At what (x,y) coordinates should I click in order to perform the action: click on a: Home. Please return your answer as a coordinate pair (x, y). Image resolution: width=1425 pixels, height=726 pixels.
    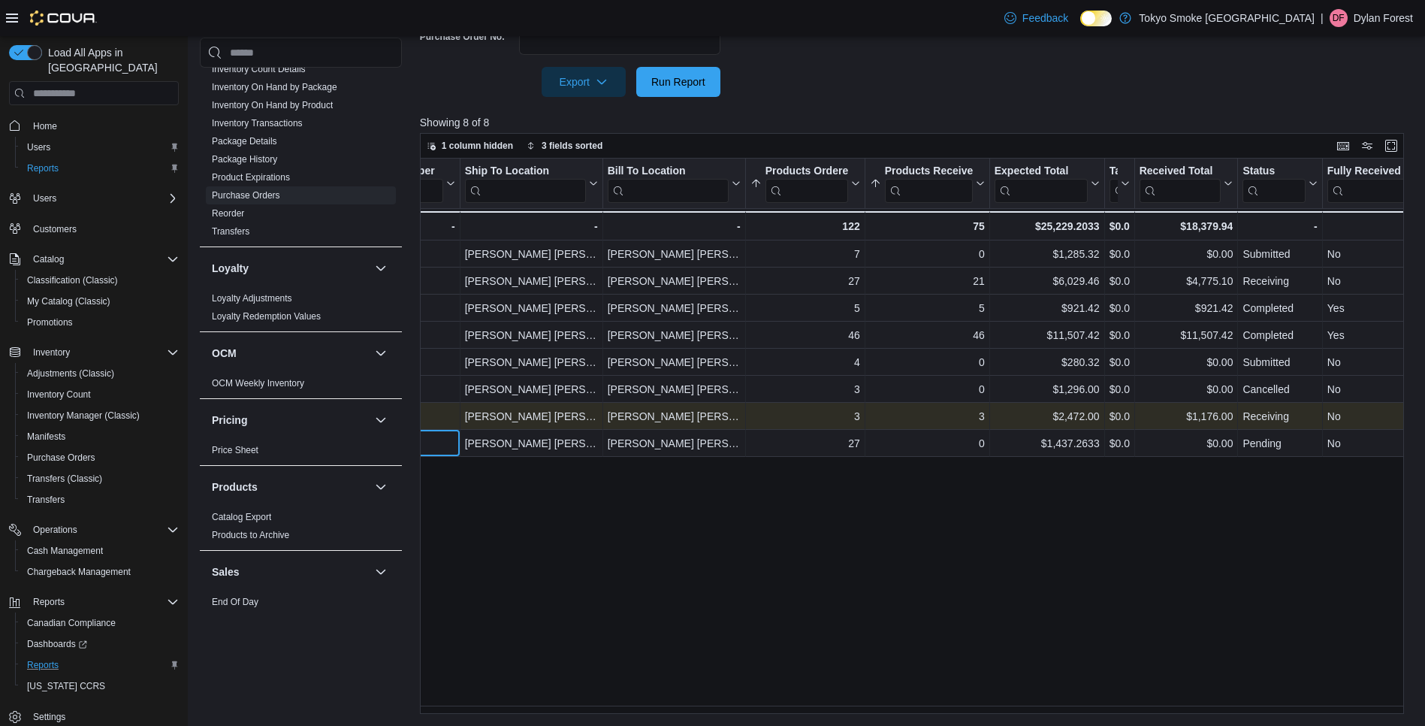
    Looking at the image, I should click on (45, 126).